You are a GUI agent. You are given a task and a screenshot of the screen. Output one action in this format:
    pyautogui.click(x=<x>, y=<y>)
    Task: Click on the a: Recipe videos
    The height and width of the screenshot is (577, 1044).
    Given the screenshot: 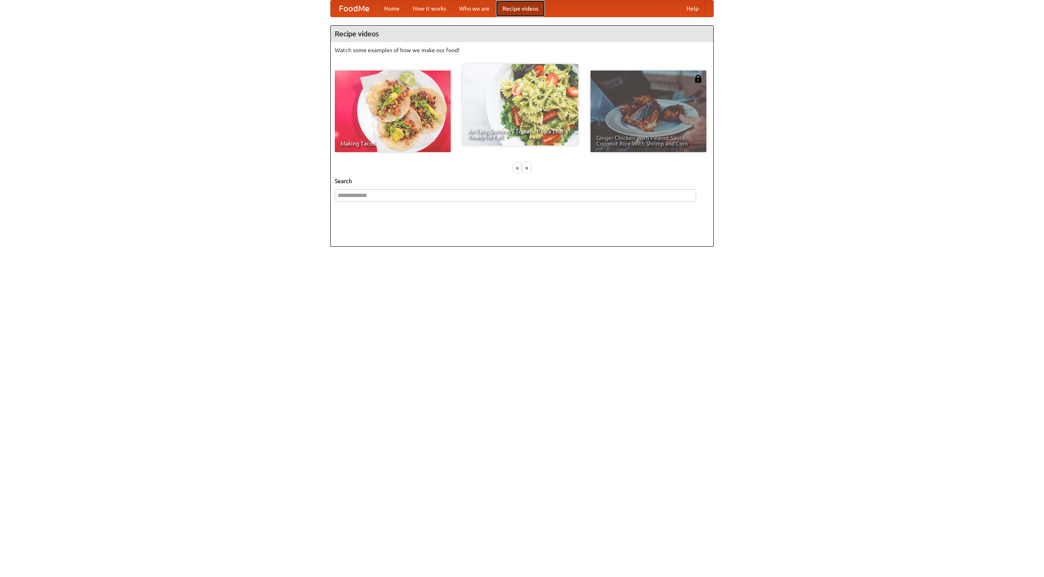 What is the action you would take?
    pyautogui.click(x=520, y=9)
    